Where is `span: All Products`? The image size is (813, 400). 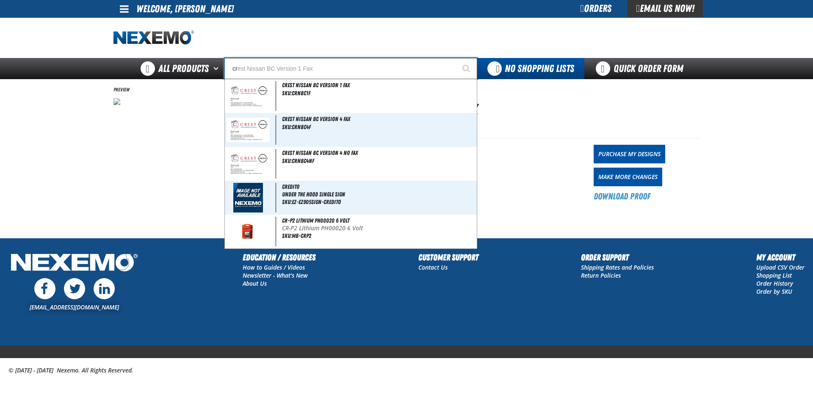
span: All Products is located at coordinates (183, 69).